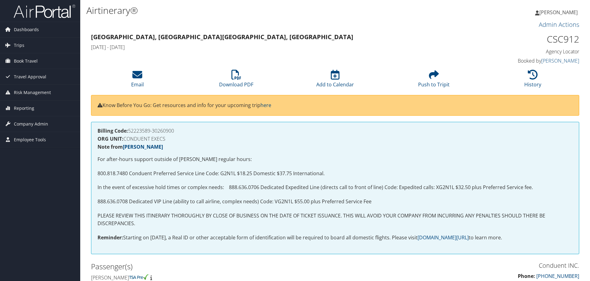 This screenshot has width=590, height=281. Describe the element at coordinates (26, 30) in the screenshot. I see `span: Dashboards` at that location.